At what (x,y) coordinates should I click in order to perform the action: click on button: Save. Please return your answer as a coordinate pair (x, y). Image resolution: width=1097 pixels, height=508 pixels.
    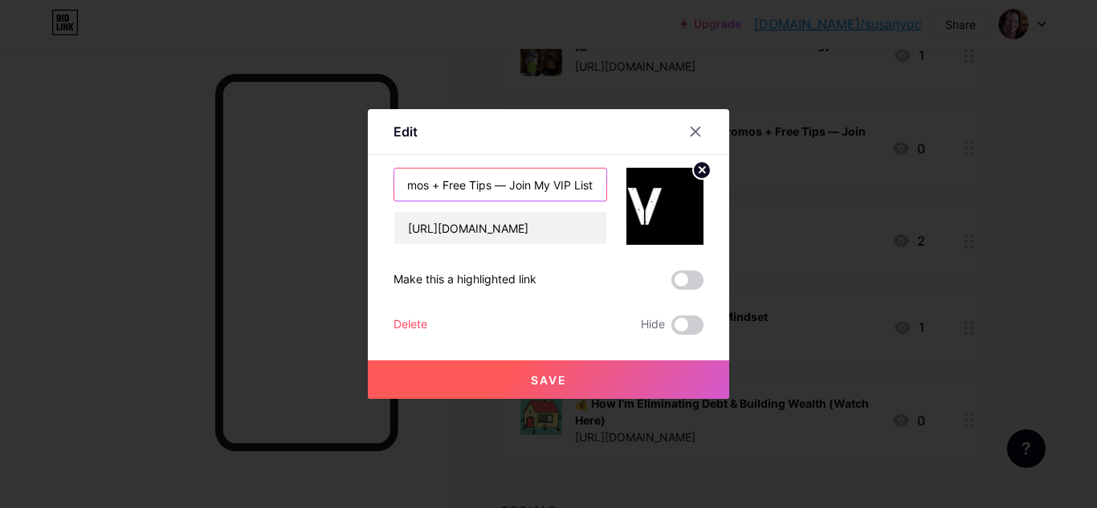
    Looking at the image, I should click on (549, 380).